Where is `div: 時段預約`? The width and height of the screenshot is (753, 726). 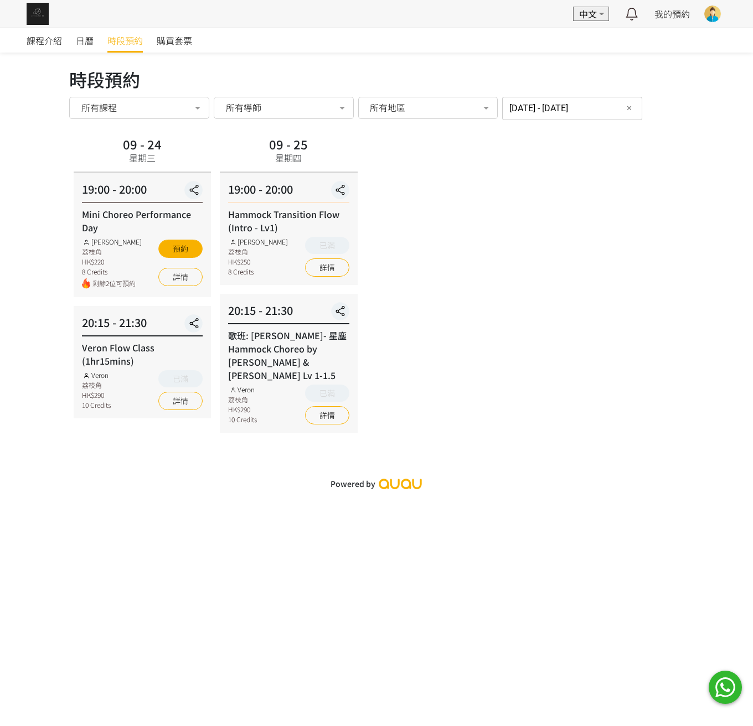 div: 時段預約 is located at coordinates (376, 79).